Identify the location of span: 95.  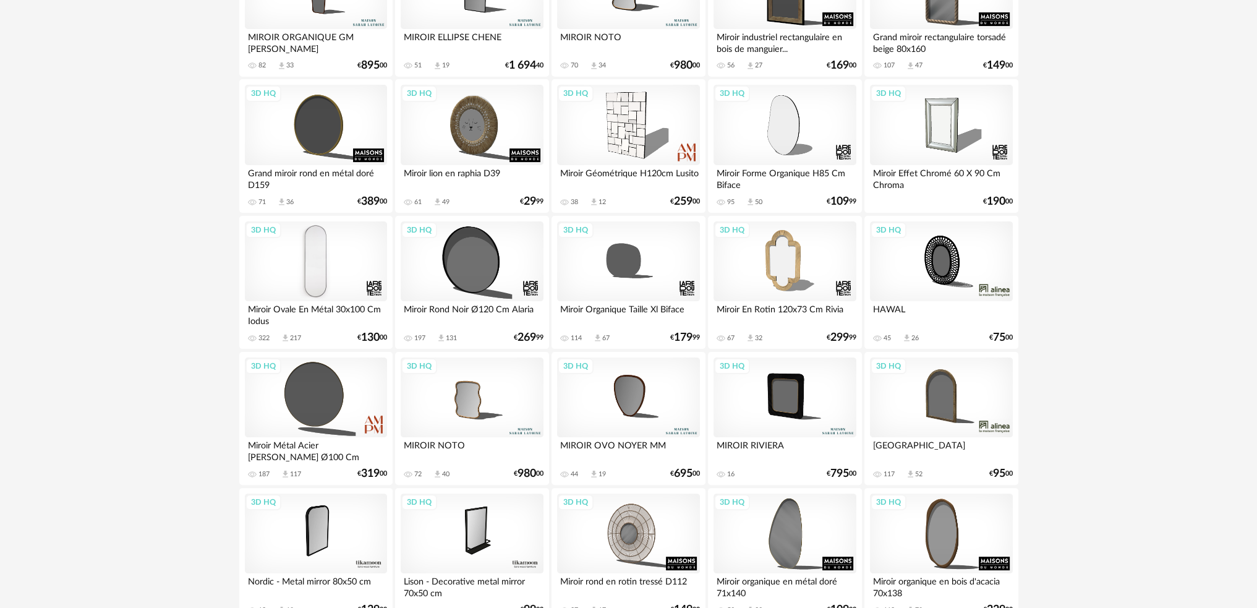
(999, 473).